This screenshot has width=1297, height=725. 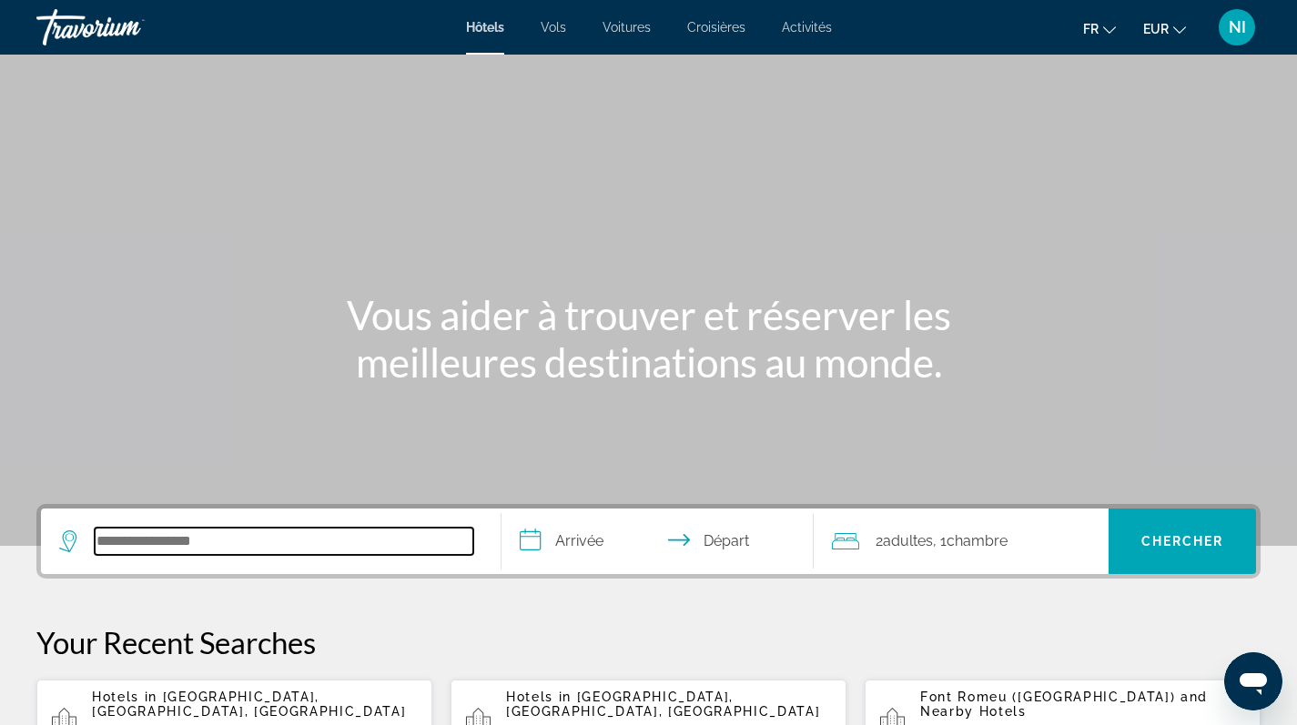 What do you see at coordinates (553, 27) in the screenshot?
I see `a: Vols` at bounding box center [553, 27].